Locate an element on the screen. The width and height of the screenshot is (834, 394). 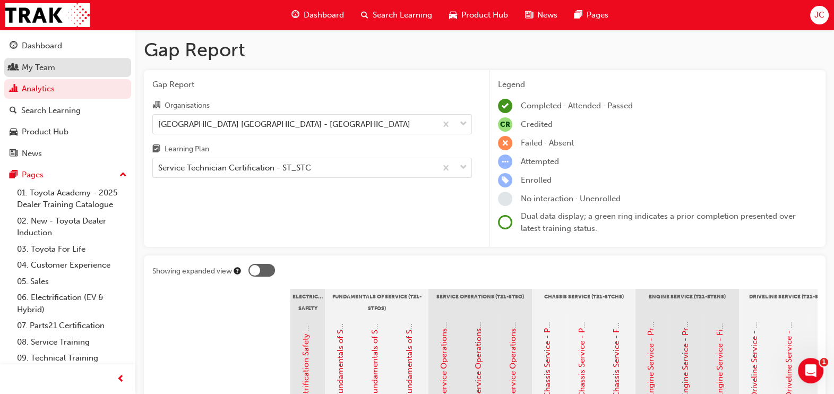
span: learningRecordVerb_ATTEMPT-icon is located at coordinates (505, 161).